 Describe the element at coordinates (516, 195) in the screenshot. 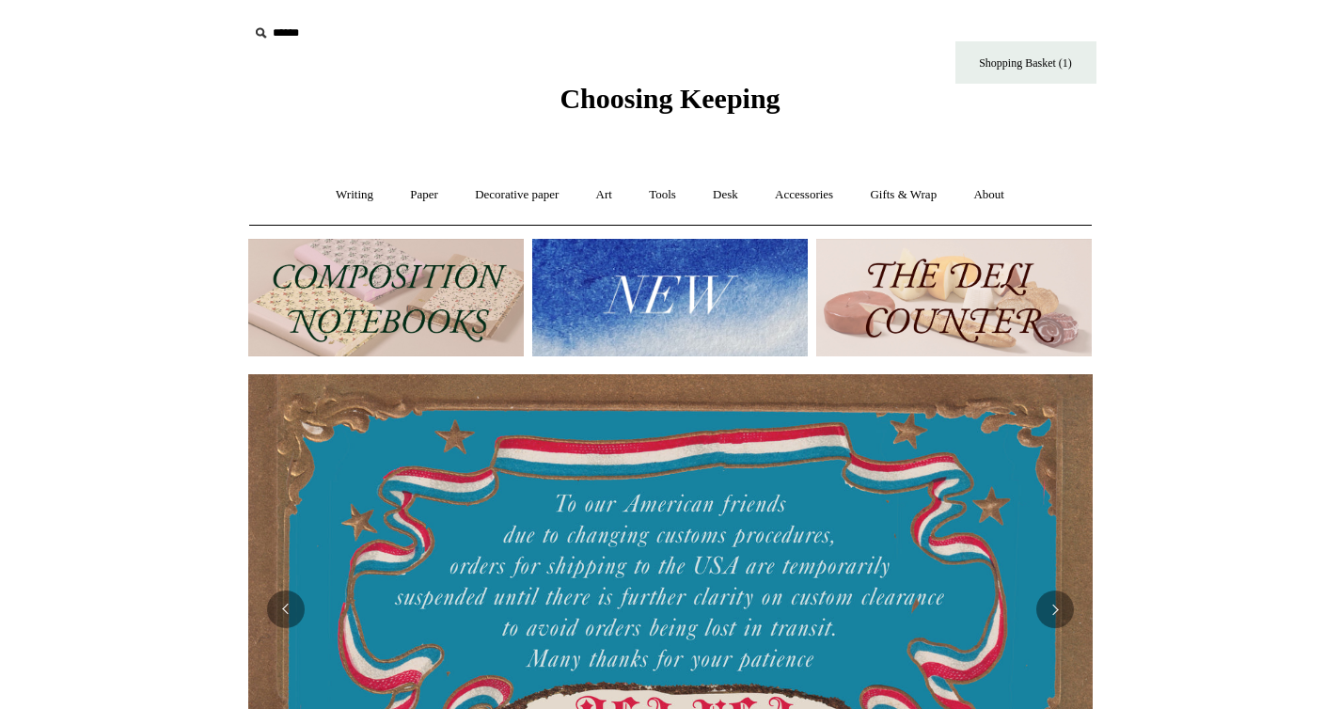

I see `a: Decorative paper` at that location.